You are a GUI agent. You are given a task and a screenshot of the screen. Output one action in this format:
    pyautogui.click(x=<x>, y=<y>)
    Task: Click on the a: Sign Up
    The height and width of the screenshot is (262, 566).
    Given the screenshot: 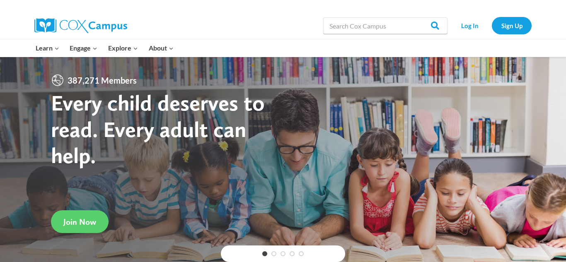 What is the action you would take?
    pyautogui.click(x=511, y=25)
    